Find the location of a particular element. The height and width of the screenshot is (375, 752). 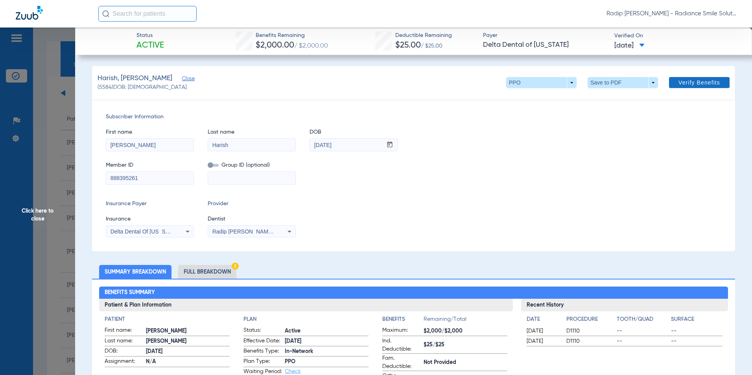

img: Zuub Logo is located at coordinates (29, 13).